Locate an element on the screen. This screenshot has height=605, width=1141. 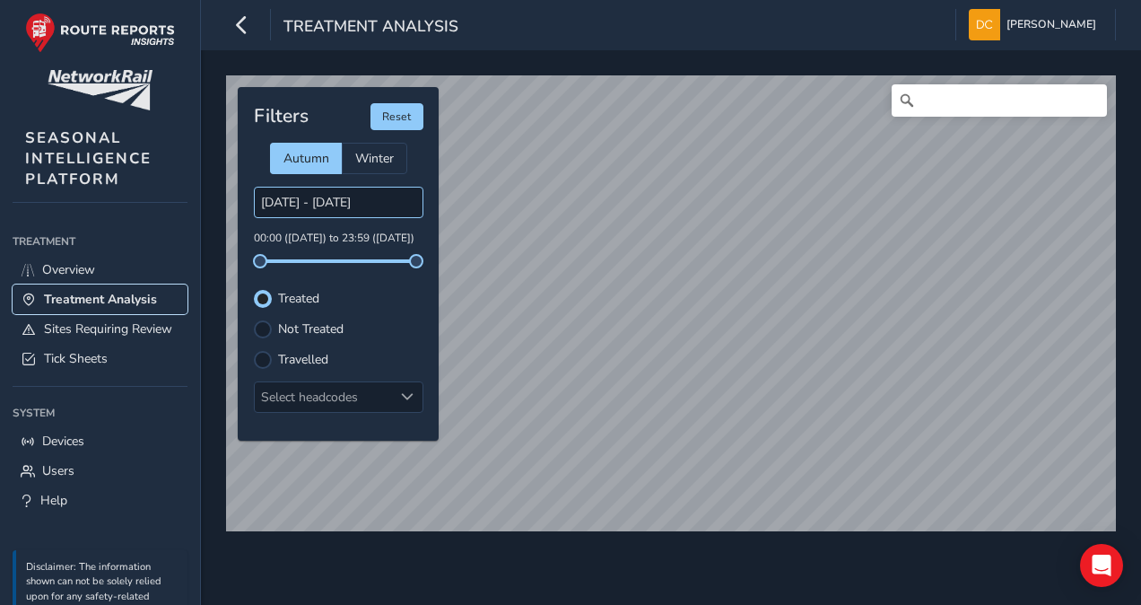
canvas: Map is located at coordinates (671, 303).